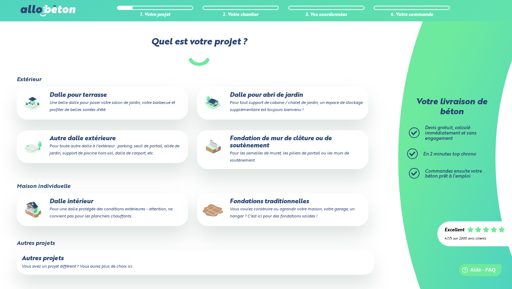 The width and height of the screenshot is (512, 289). Describe the element at coordinates (283, 102) in the screenshot. I see `p: Dalle pour abri de jardin` at that location.